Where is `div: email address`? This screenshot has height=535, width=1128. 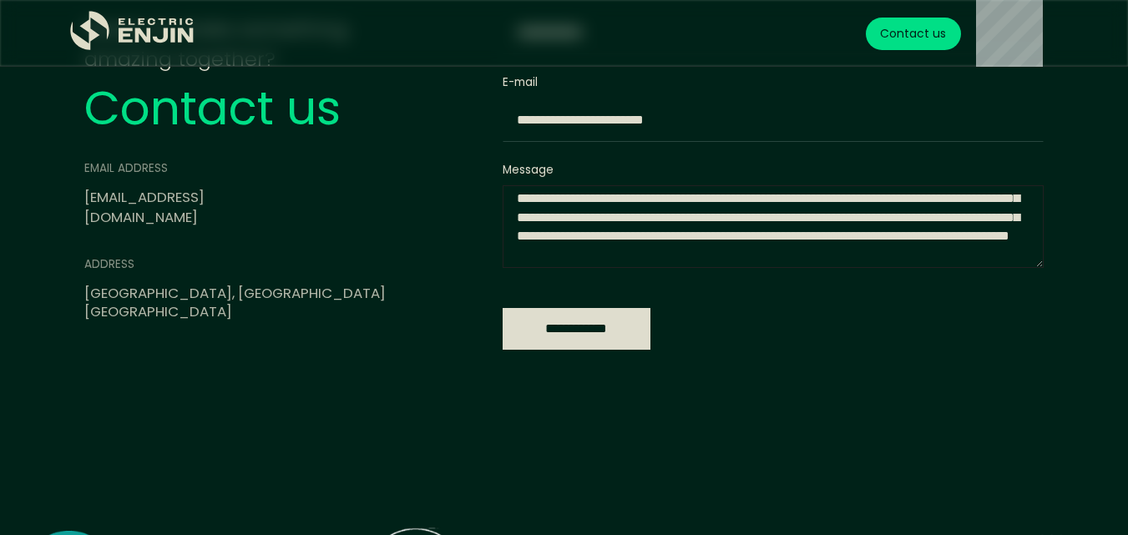
div: email address is located at coordinates (165, 169).